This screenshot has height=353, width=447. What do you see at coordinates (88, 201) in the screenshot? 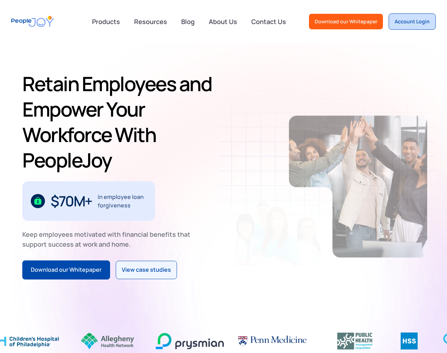
I see `div: 1 / 3` at bounding box center [88, 201].